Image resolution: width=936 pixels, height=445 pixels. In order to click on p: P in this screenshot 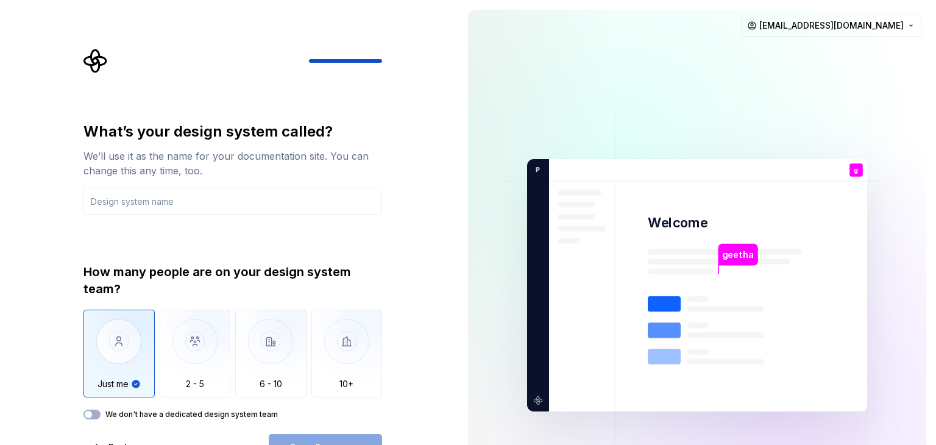, I will do `click(536, 170)`.